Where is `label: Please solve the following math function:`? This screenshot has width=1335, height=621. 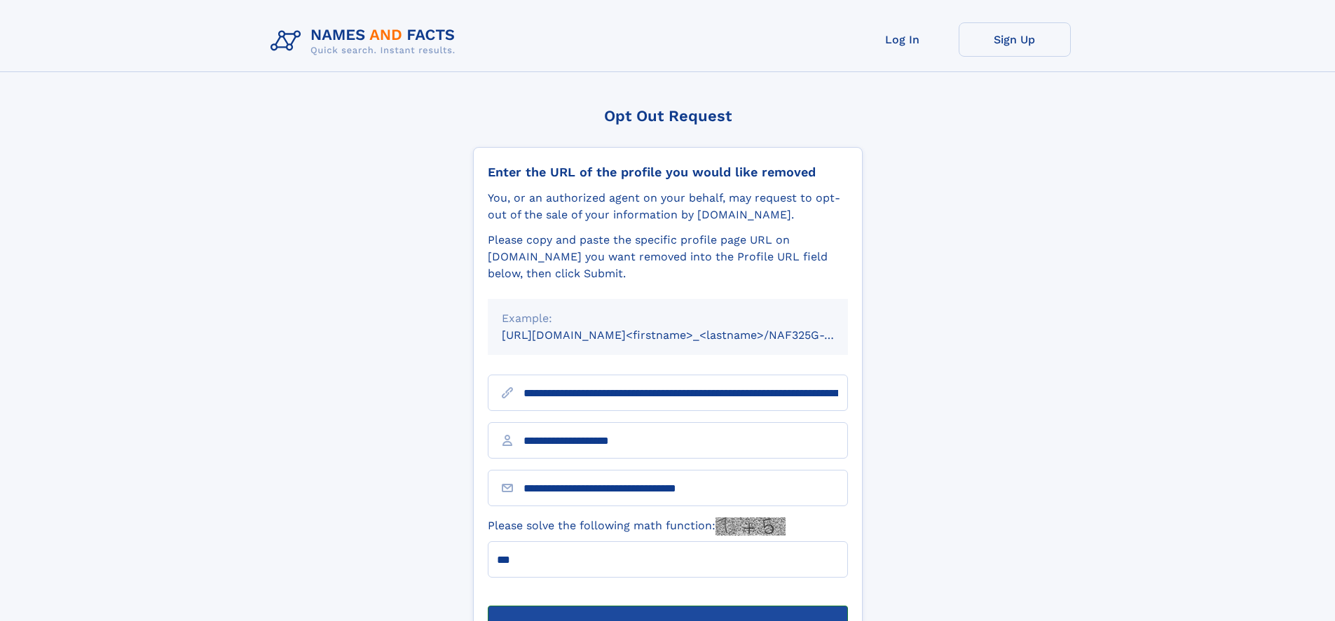 label: Please solve the following math function: is located at coordinates (636, 527).